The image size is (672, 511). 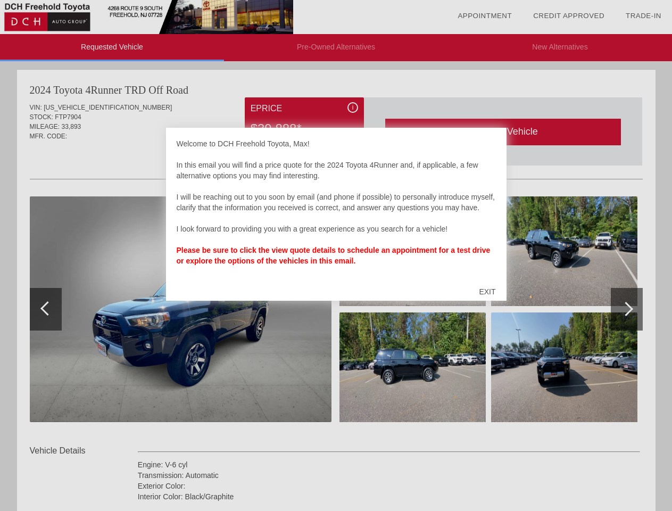 What do you see at coordinates (336, 207) in the screenshot?
I see `div: Welcome to DCH Freehold Toyota, Max! In this email you will find a price quote for the 2024 Toyot...` at bounding box center [336, 207].